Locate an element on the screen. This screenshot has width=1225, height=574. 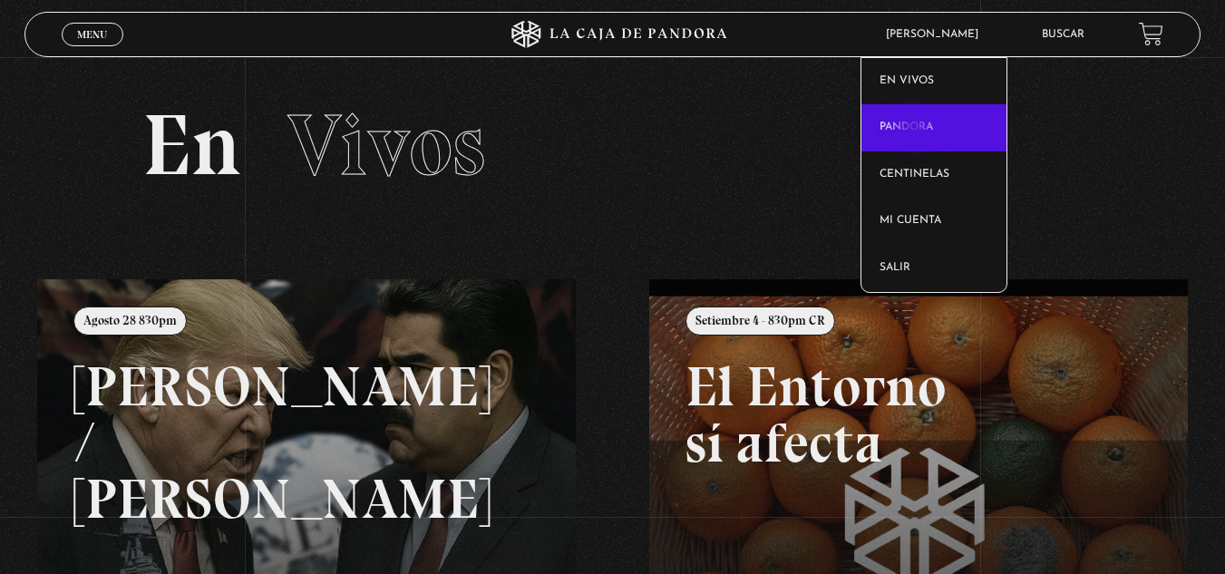
span: Menu is located at coordinates (92, 34).